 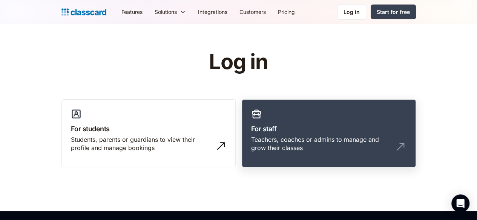 I want to click on h3: For students, so click(x=148, y=129).